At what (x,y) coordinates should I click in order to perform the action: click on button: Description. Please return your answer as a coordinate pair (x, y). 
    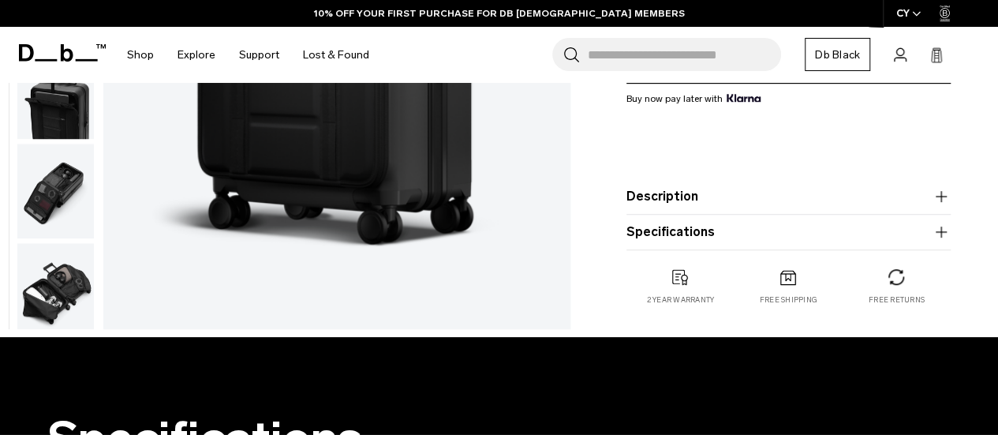
    Looking at the image, I should click on (788, 196).